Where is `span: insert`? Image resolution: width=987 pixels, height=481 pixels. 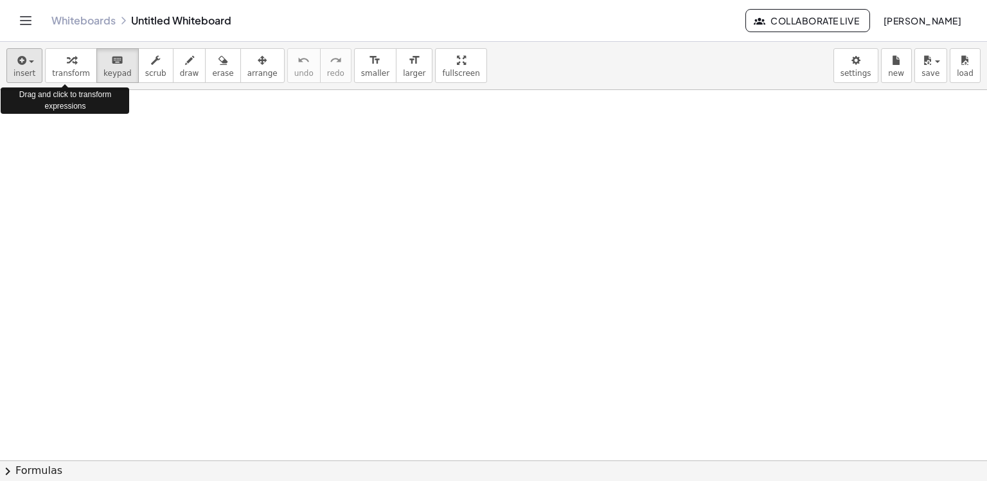
span: insert is located at coordinates (24, 73).